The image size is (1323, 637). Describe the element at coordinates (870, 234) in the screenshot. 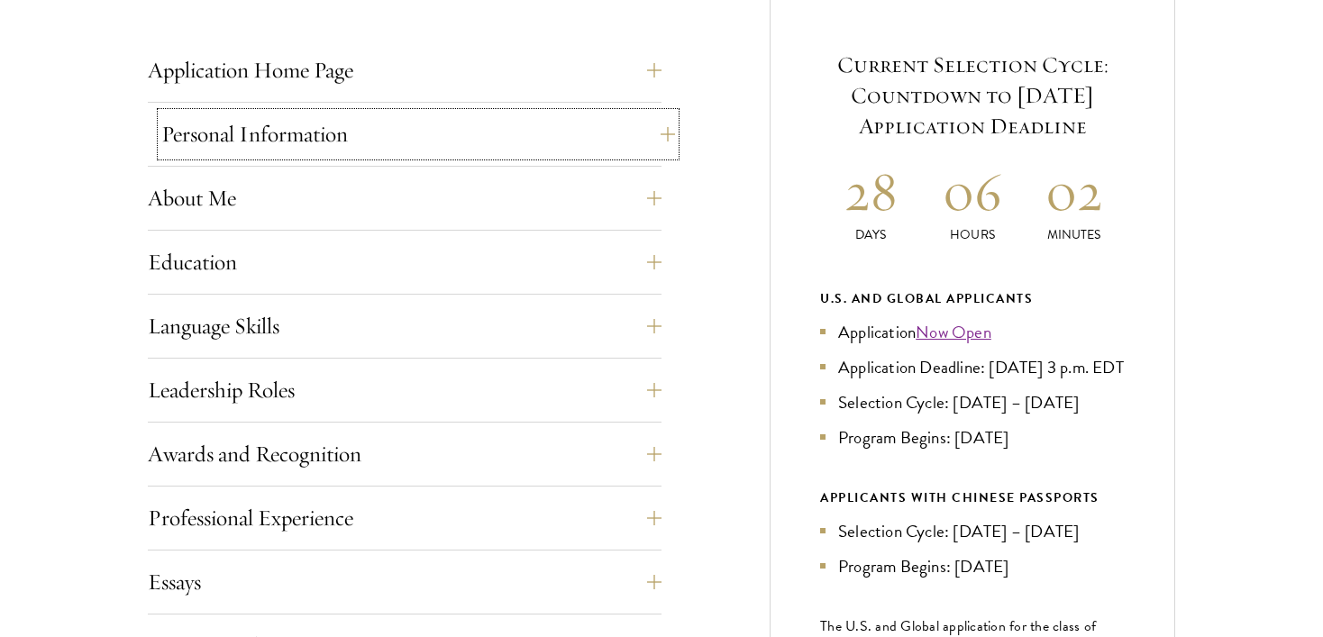

I see `p: Days` at that location.